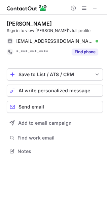 The width and height of the screenshot is (107, 215). Describe the element at coordinates (55, 123) in the screenshot. I see `button: Add to email campaign` at that location.